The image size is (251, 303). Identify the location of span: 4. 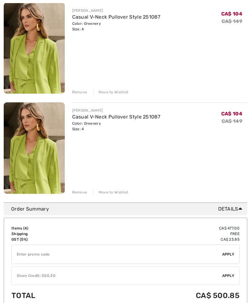
(26, 229).